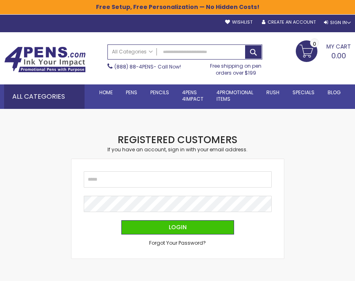  I want to click on a: 4Pens4impact, so click(193, 96).